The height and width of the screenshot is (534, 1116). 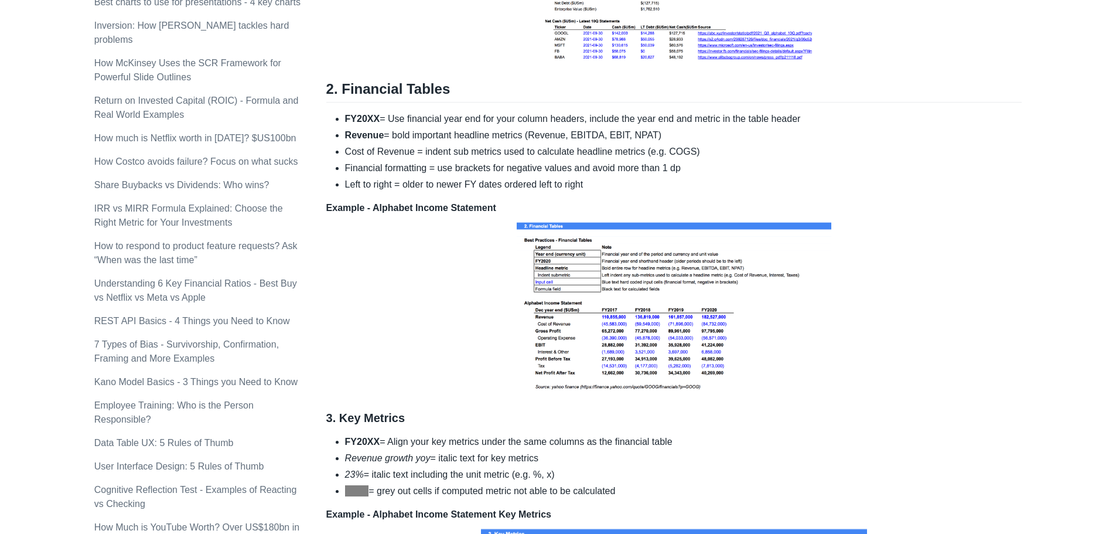 What do you see at coordinates (684, 491) in the screenshot?
I see `li: = grey out cells if computed metric not able to be calculated` at bounding box center [684, 491].